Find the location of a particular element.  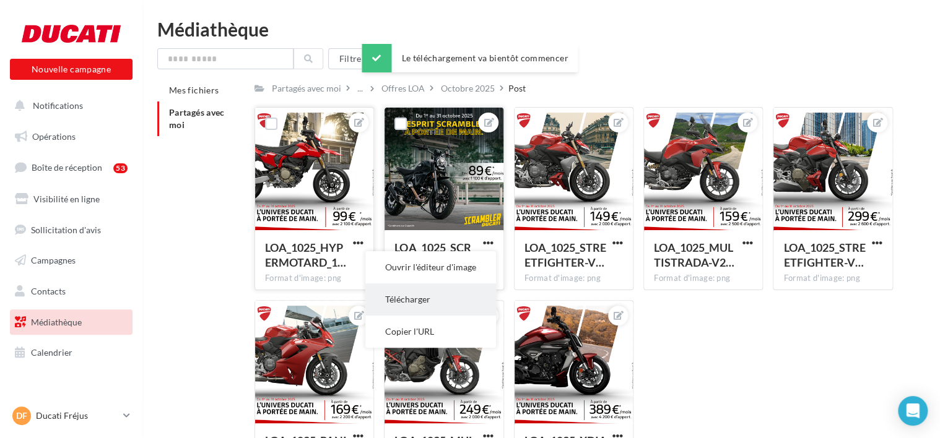

a: Médiathèque is located at coordinates (71, 323).